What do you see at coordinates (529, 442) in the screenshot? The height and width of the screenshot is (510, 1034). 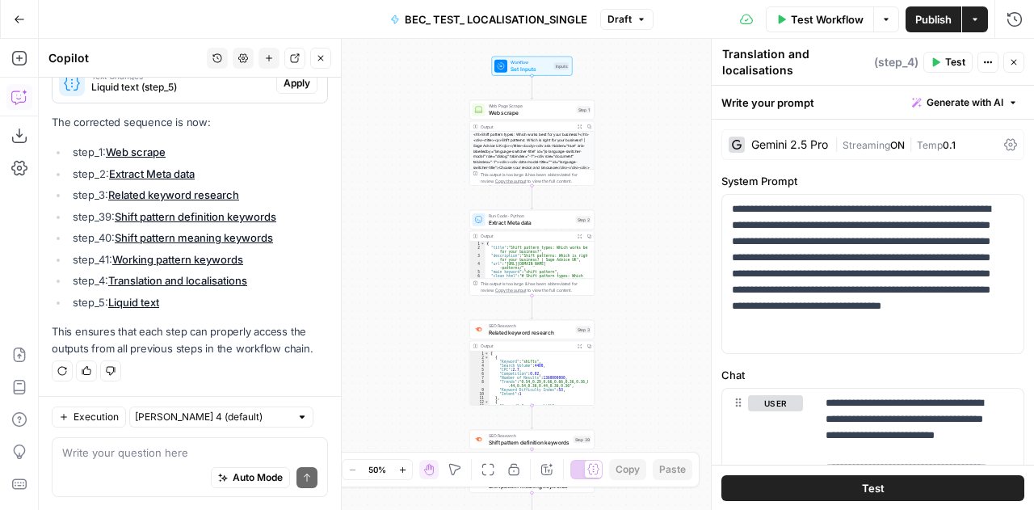 I see `span: Shift pattern definition keywords` at bounding box center [529, 442].